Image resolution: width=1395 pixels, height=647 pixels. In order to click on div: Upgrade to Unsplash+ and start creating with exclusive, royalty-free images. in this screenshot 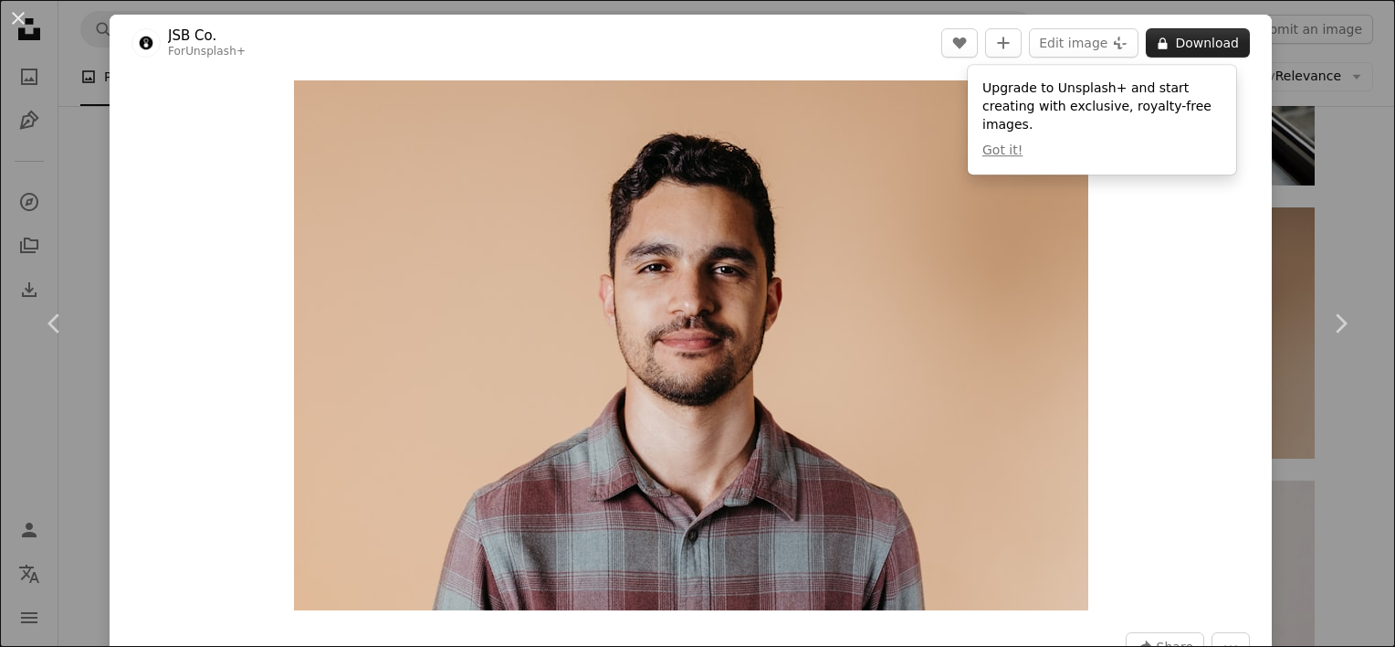, I will do `click(1102, 120)`.